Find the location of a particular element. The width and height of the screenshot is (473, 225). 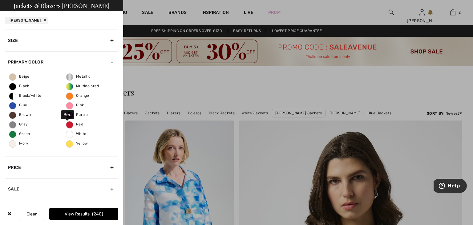

div: Primary Color is located at coordinates (62, 62).